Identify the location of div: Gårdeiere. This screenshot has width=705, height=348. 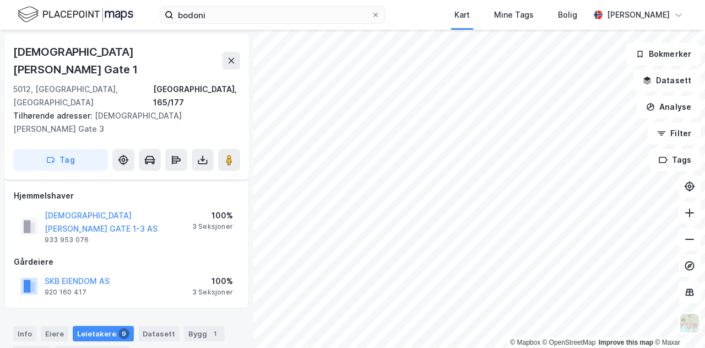
(127, 262).